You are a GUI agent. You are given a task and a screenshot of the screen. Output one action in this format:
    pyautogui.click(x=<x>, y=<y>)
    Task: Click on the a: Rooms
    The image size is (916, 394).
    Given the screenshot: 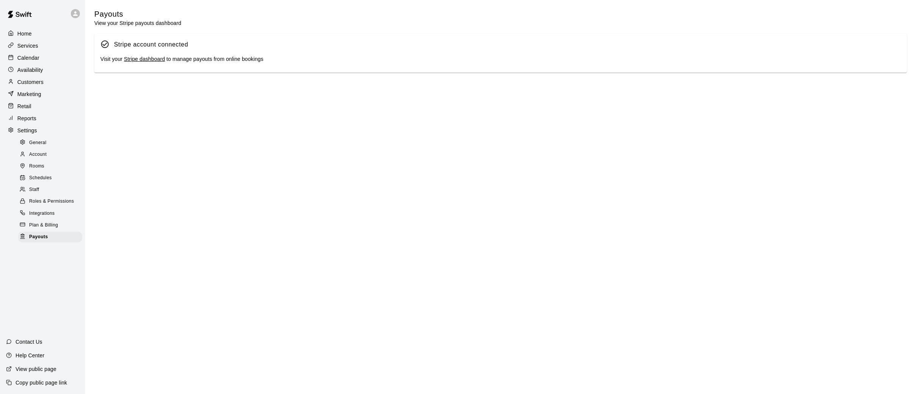 What is the action you would take?
    pyautogui.click(x=51, y=167)
    